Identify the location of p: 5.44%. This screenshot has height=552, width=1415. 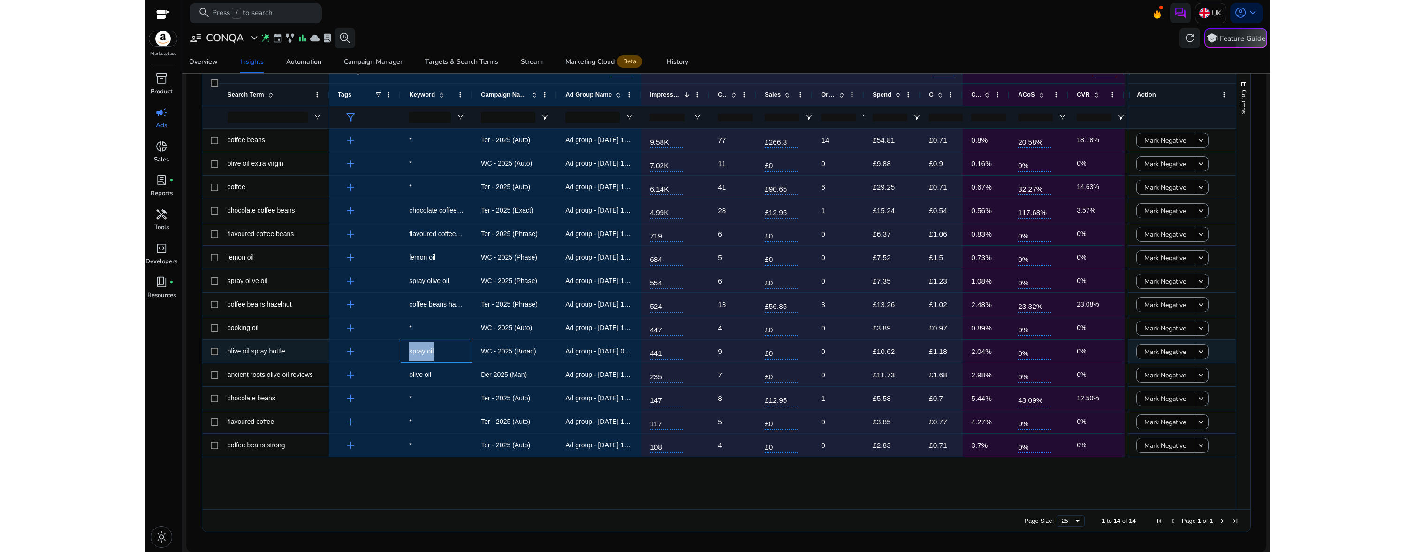
(982, 398).